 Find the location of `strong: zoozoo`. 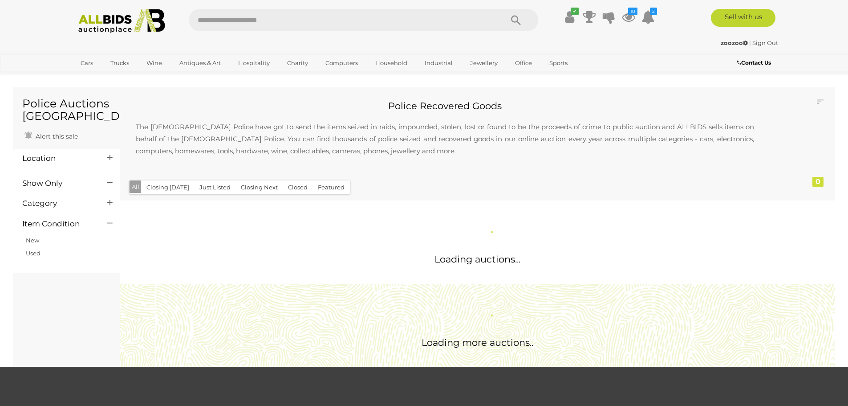

strong: zoozoo is located at coordinates (734, 43).